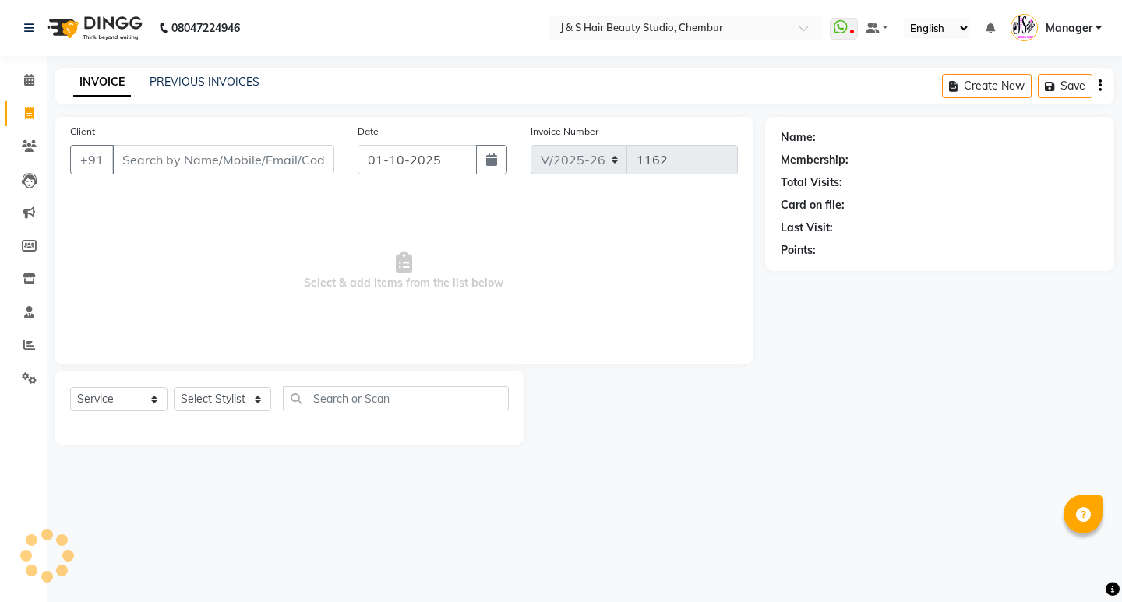  I want to click on button: Save, so click(1065, 86).